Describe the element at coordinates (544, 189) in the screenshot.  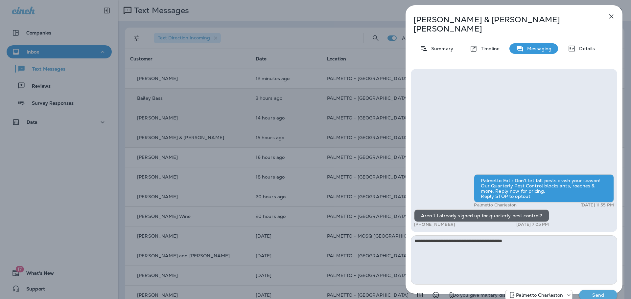
I see `div: Palmetto Ext.: Don't let fall pests crash your season! Our Quarterly Pest Control blocks ants, ro...` at that location.